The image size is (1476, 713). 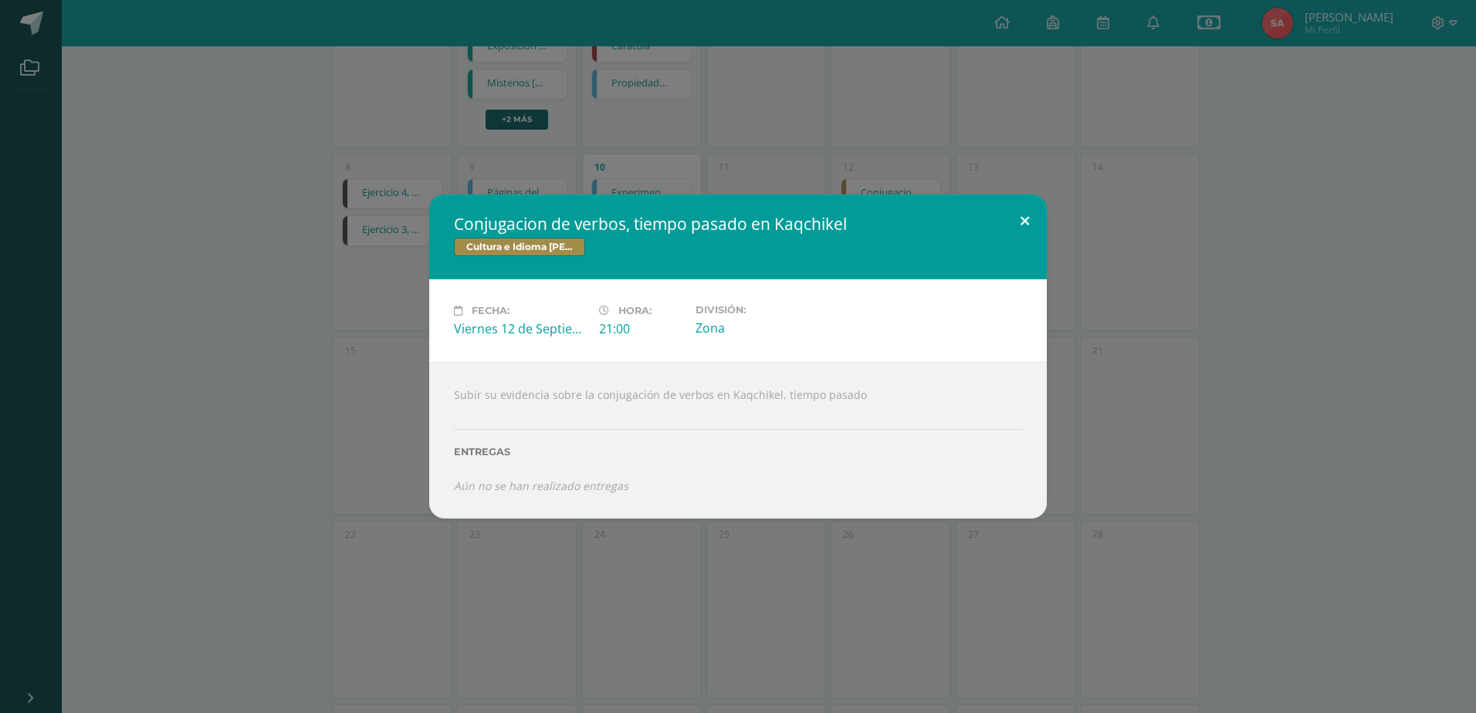 I want to click on button: Close (Esc), so click(x=1024, y=221).